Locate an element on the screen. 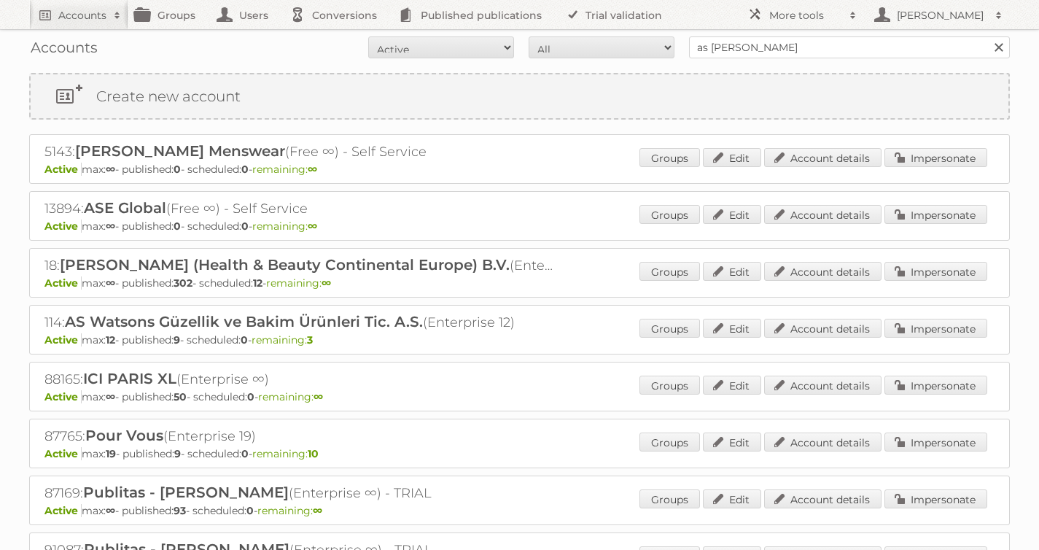 This screenshot has width=1039, height=550. span: ASE Global is located at coordinates (125, 208).